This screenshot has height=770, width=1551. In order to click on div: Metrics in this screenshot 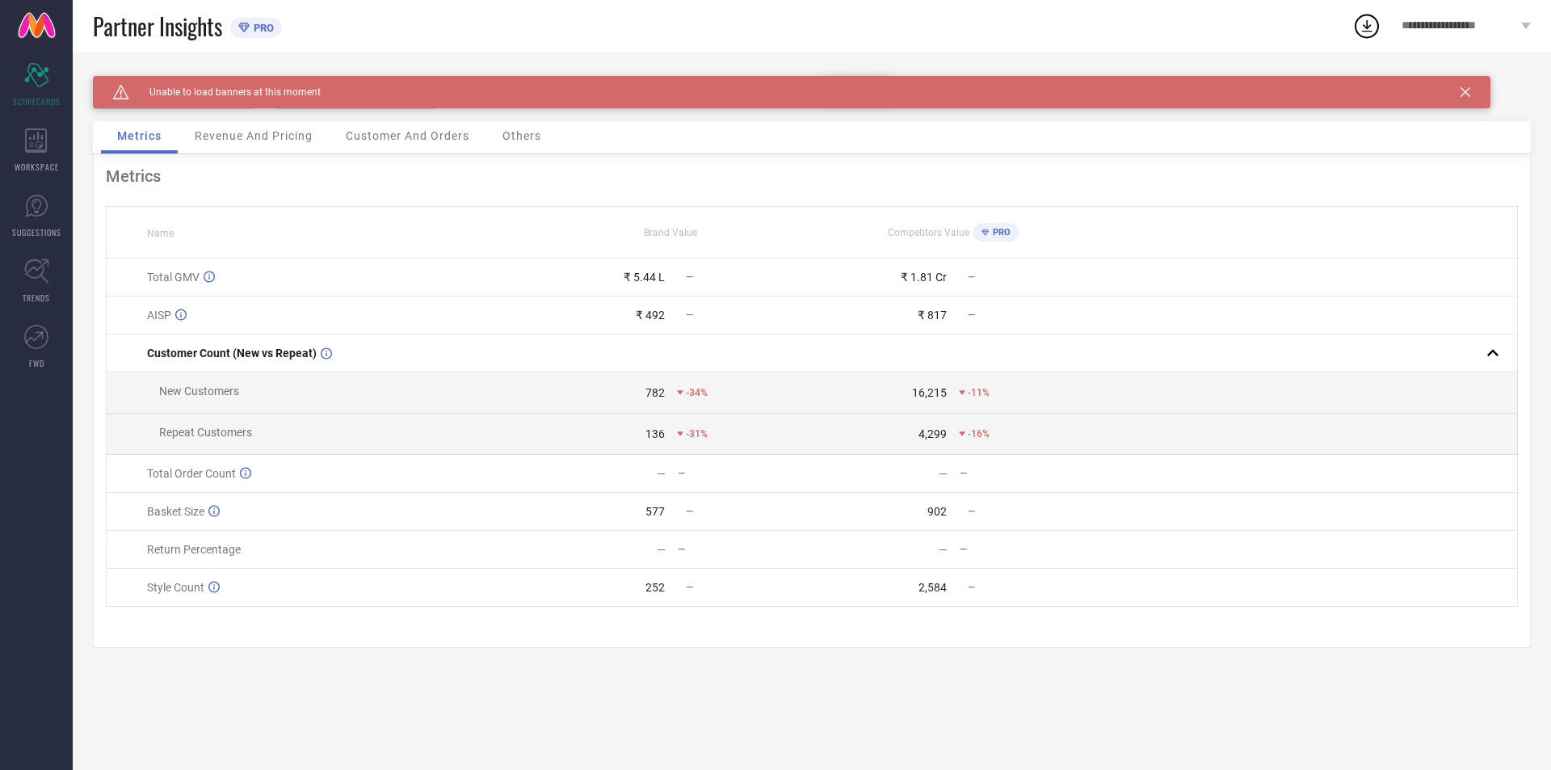, I will do `click(812, 176)`.